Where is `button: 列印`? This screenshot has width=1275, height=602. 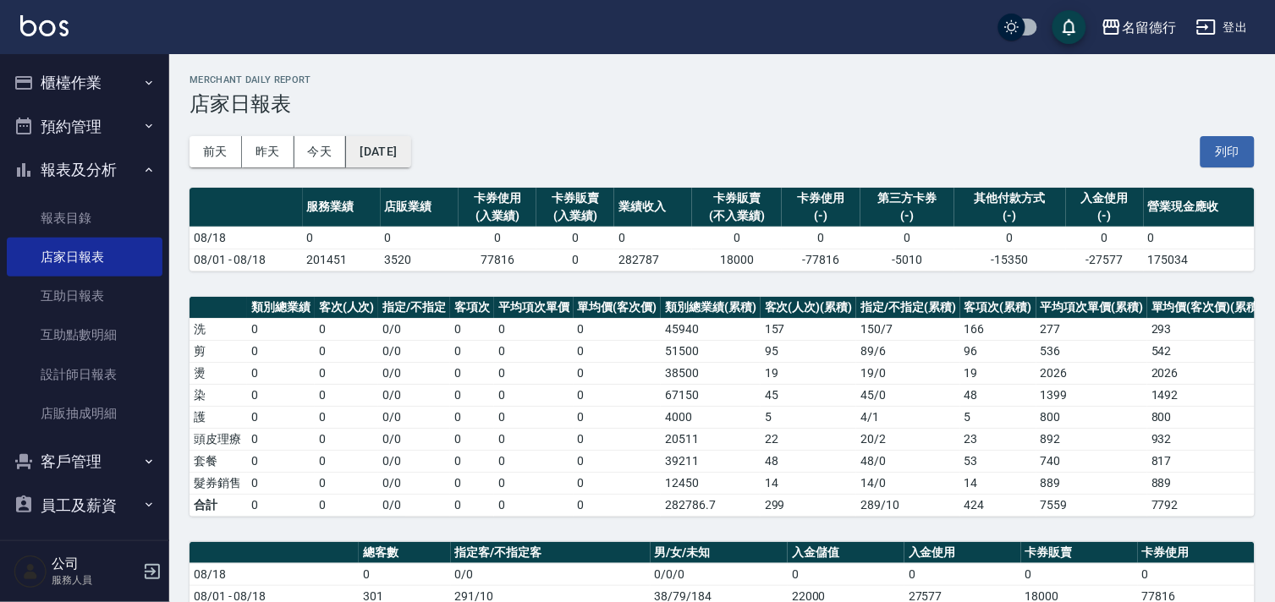
button: 列印 is located at coordinates (1227, 151).